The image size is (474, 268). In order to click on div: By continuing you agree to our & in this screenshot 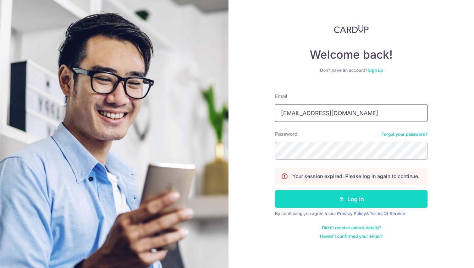, I will do `click(351, 213)`.